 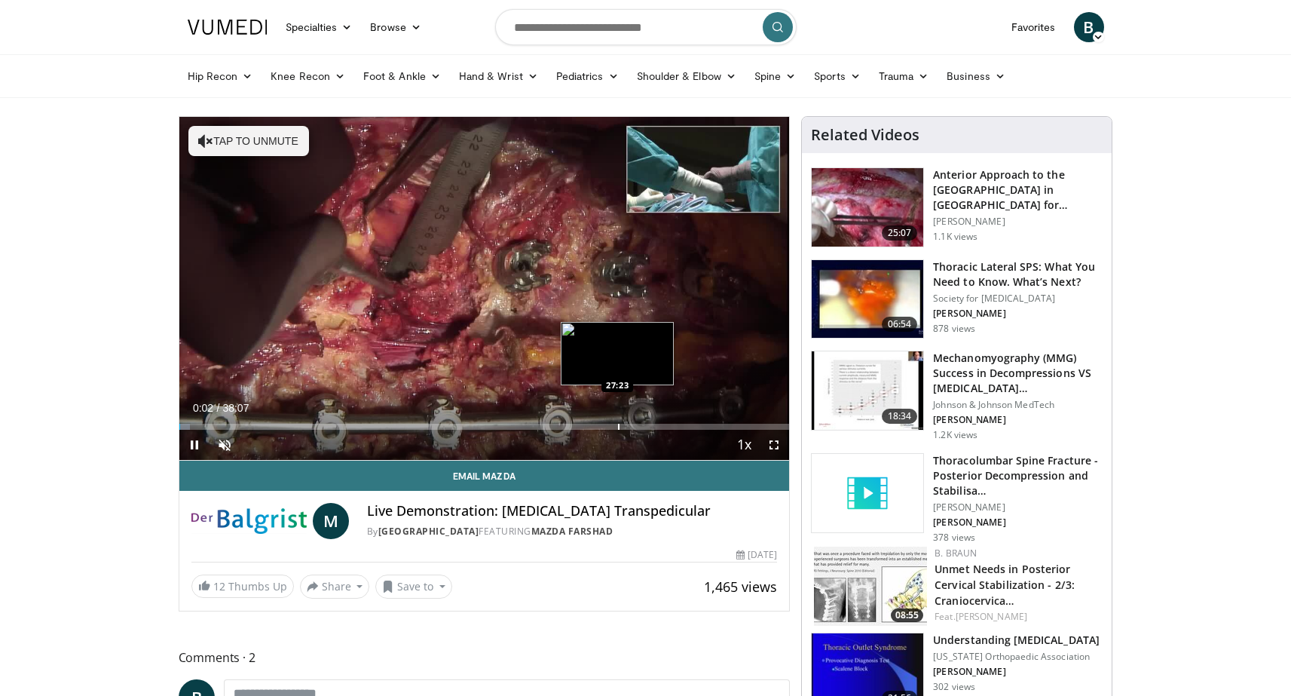 What do you see at coordinates (331, 521) in the screenshot?
I see `span: M` at bounding box center [331, 521].